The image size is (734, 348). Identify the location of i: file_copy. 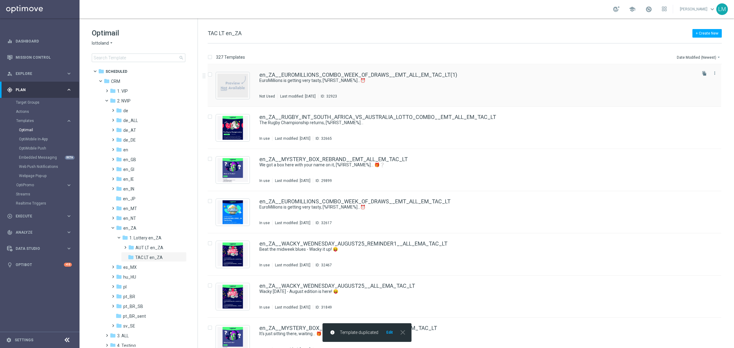
(705, 73).